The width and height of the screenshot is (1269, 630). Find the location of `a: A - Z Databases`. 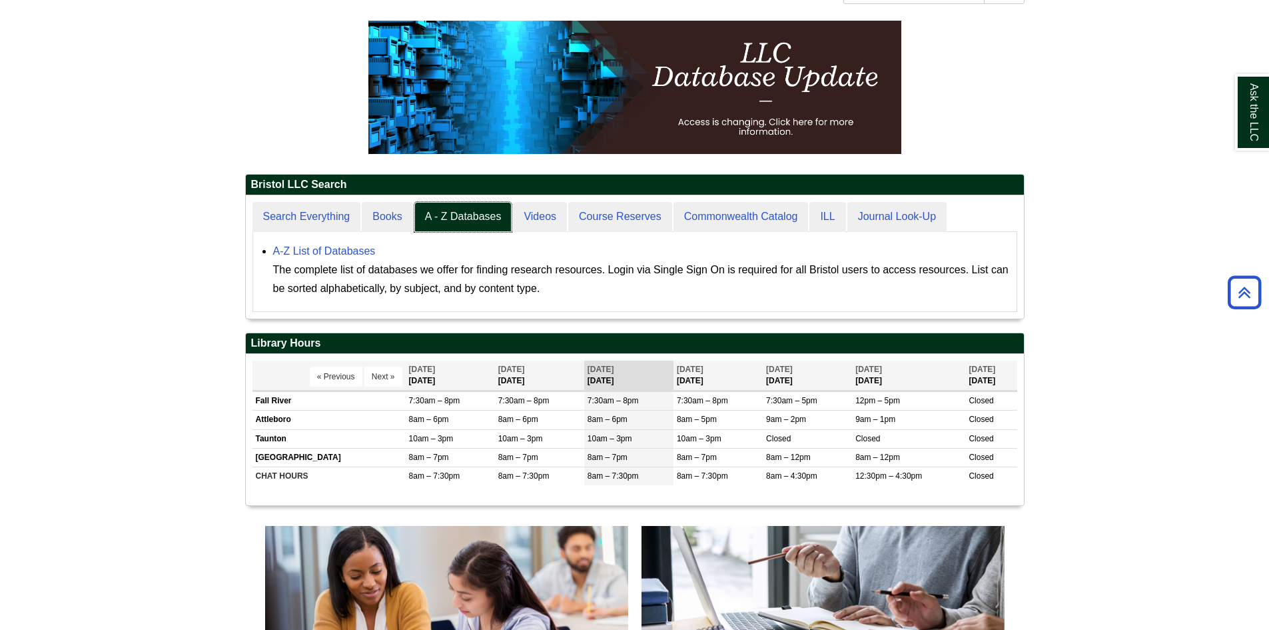

a: A - Z Databases is located at coordinates (463, 217).